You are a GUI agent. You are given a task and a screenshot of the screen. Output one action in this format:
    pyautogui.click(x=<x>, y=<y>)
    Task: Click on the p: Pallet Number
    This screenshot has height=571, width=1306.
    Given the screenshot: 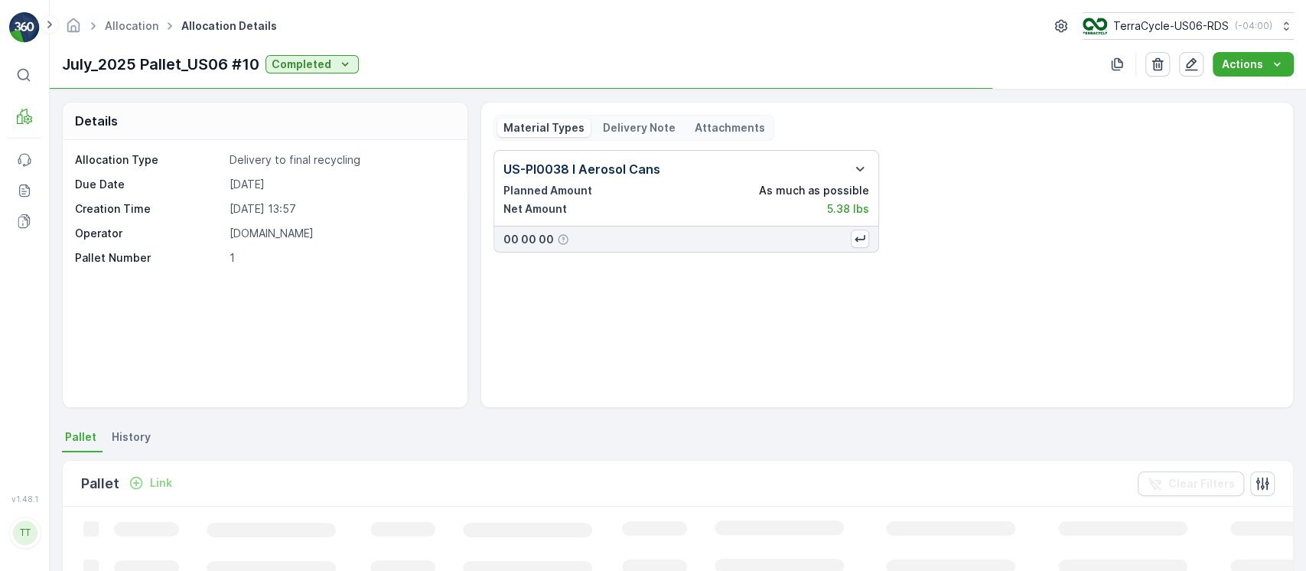 What is the action you would take?
    pyautogui.click(x=149, y=258)
    